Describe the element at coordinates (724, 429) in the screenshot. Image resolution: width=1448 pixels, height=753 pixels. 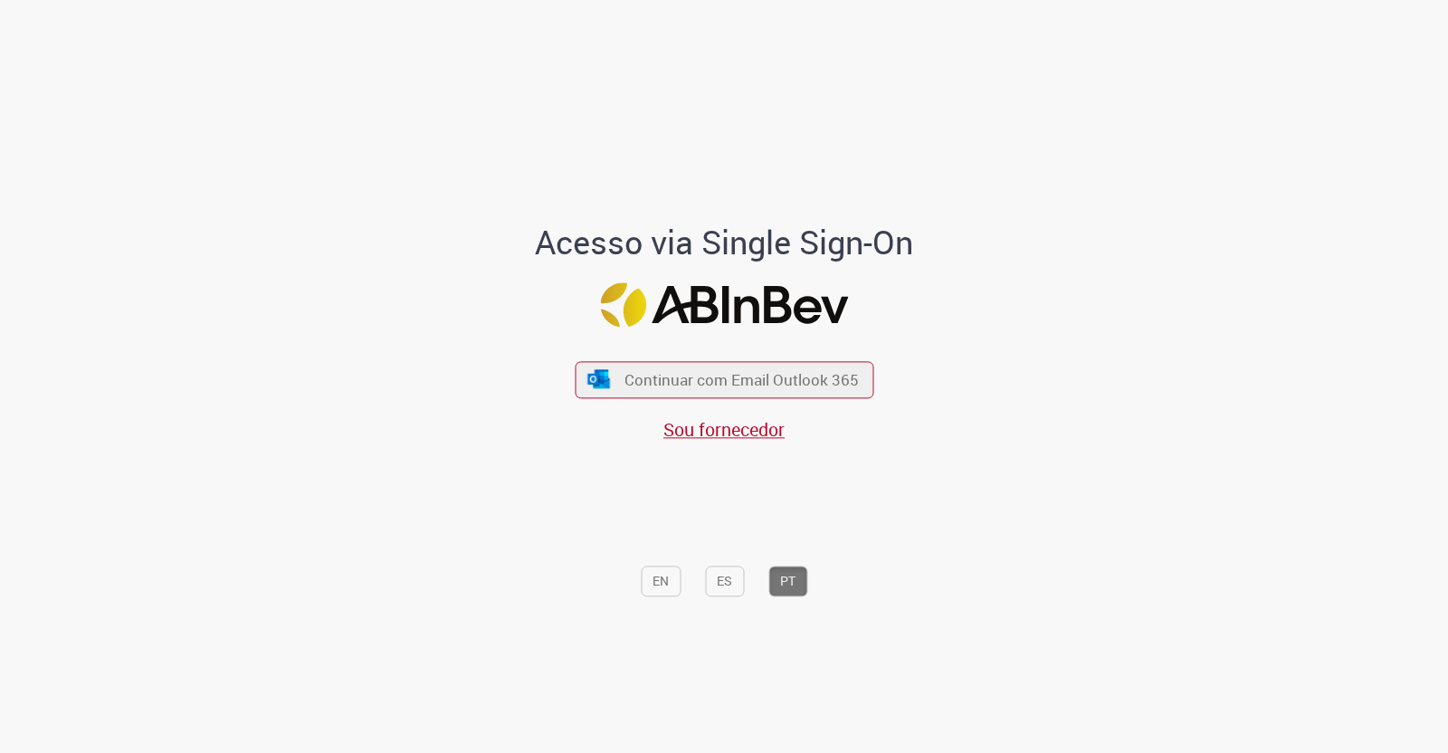
I see `span: Sou fornecedor` at that location.